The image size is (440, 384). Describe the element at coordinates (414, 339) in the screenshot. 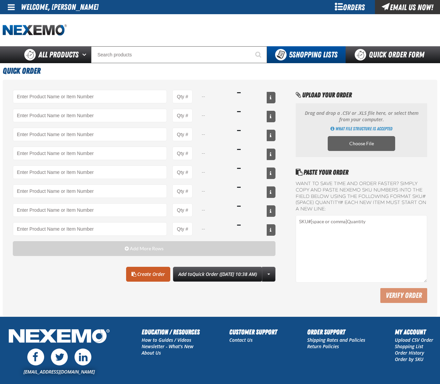

I see `a: Upload CSV Order` at that location.